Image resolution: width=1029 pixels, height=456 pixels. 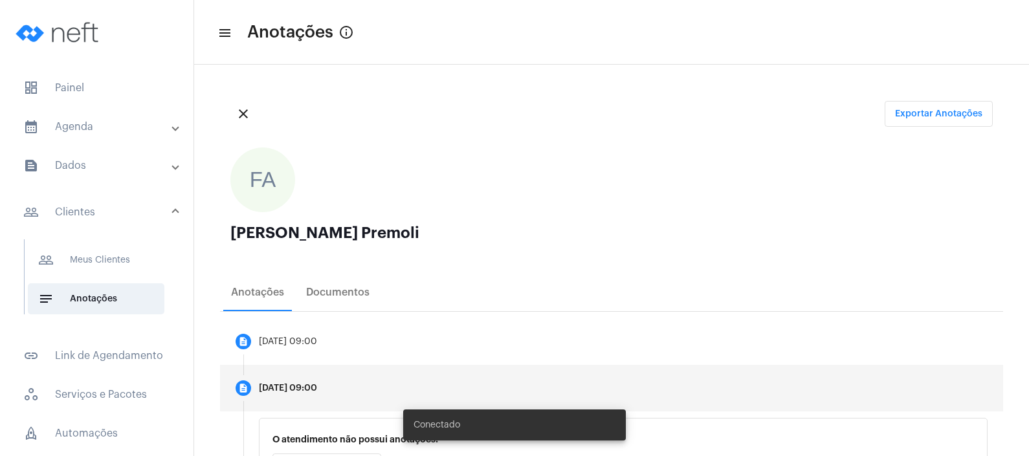 I want to click on span: Meus Clientes, so click(x=96, y=260).